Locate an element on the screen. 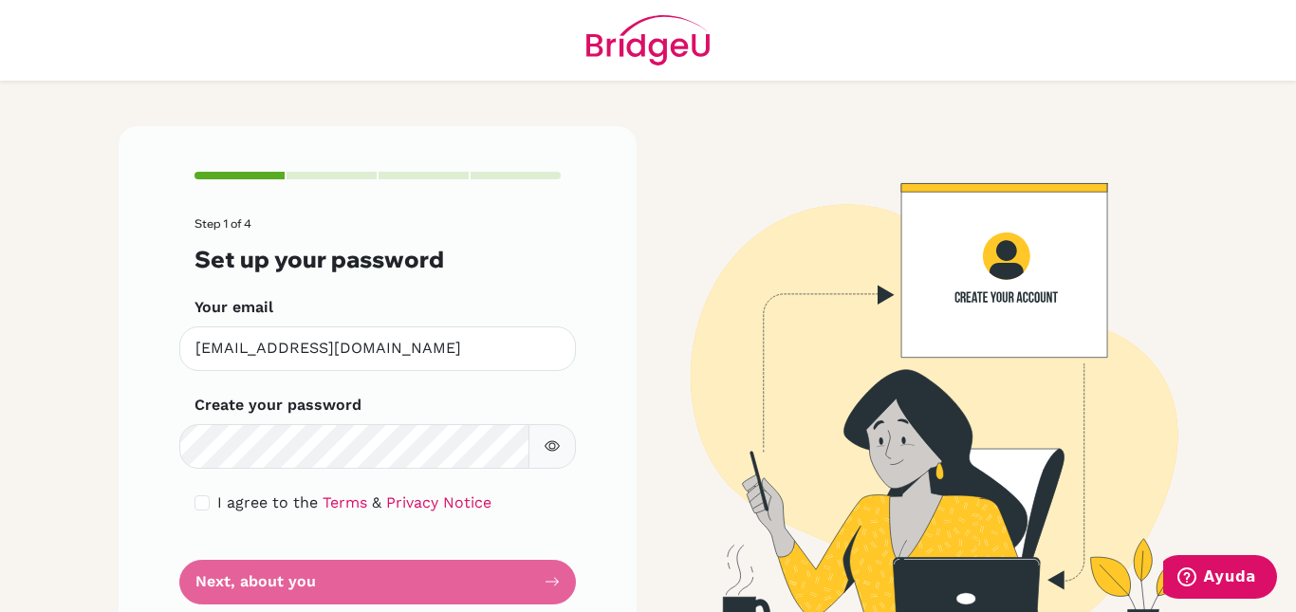 The image size is (1296, 612). a: Terms is located at coordinates (344, 502).